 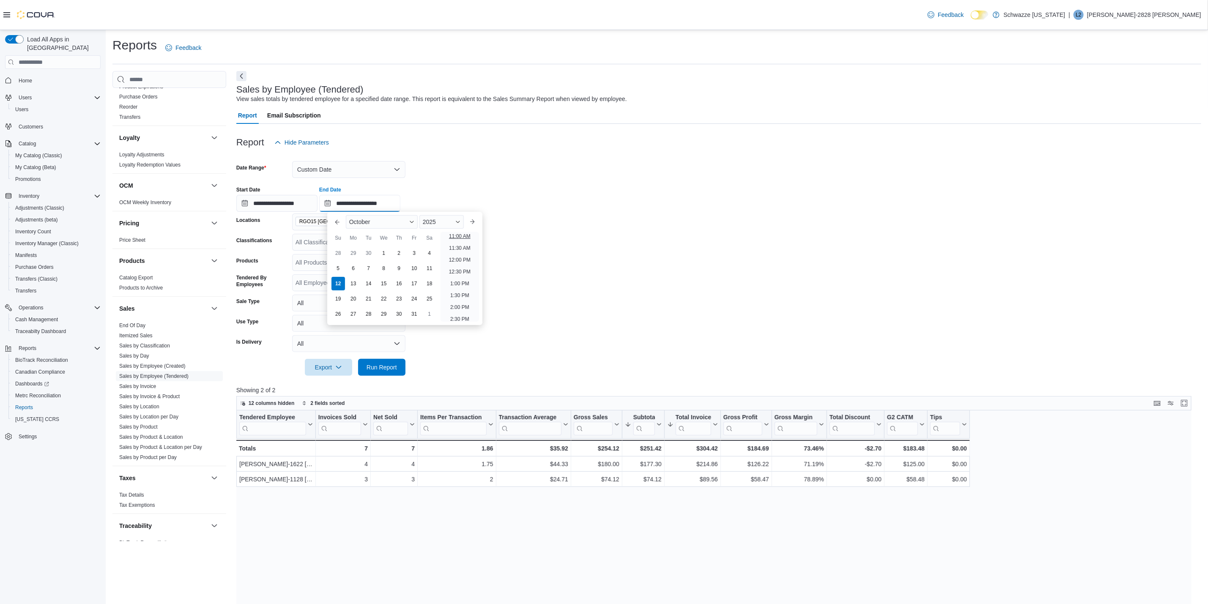 What do you see at coordinates (430, 314) in the screenshot?
I see `div: day-1` at bounding box center [430, 314].